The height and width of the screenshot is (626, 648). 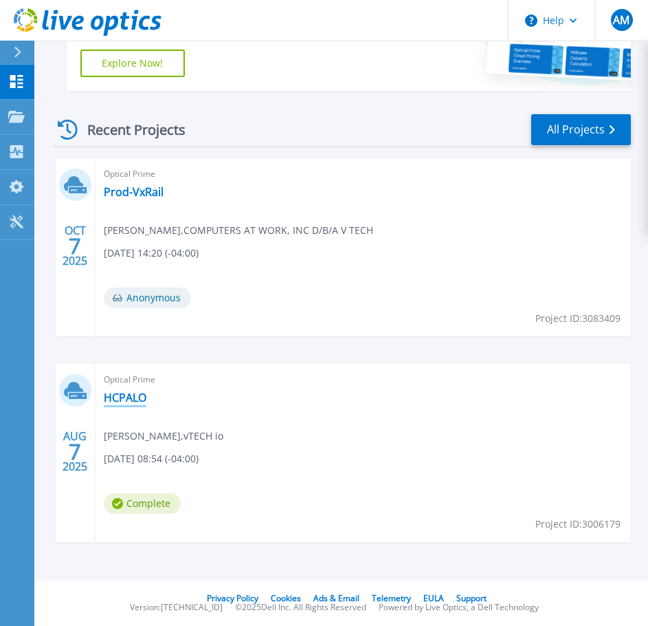 What do you see at coordinates (75, 245) in the screenshot?
I see `div: OCT 2025` at bounding box center [75, 245].